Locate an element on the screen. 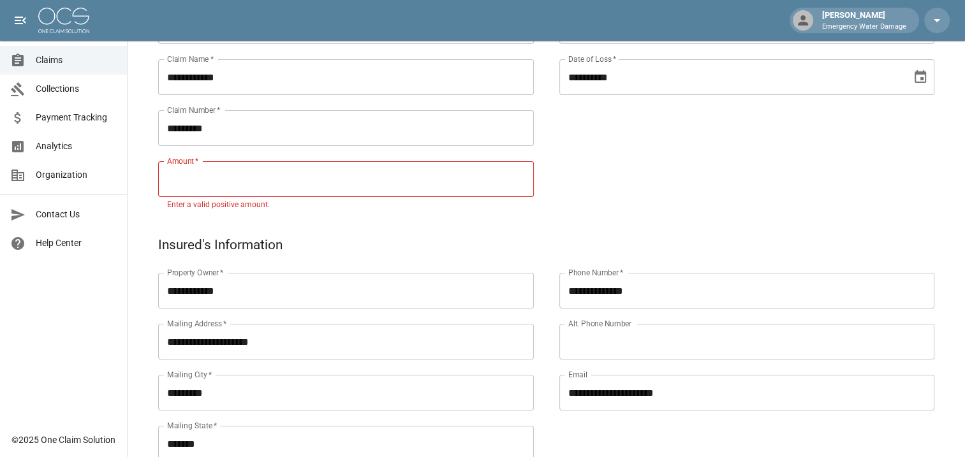  div: © 2025 One Claim Solution is located at coordinates (63, 440).